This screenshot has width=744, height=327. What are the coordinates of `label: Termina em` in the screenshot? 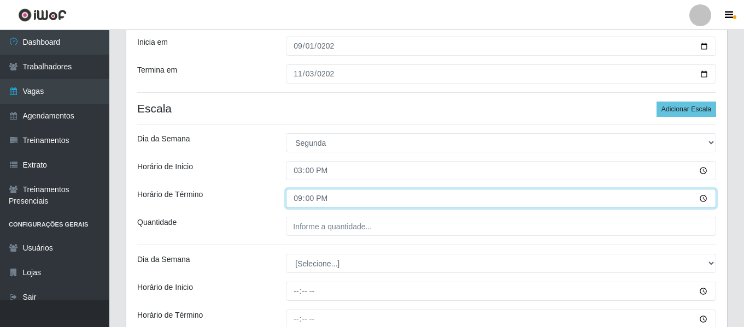 It's located at (157, 70).